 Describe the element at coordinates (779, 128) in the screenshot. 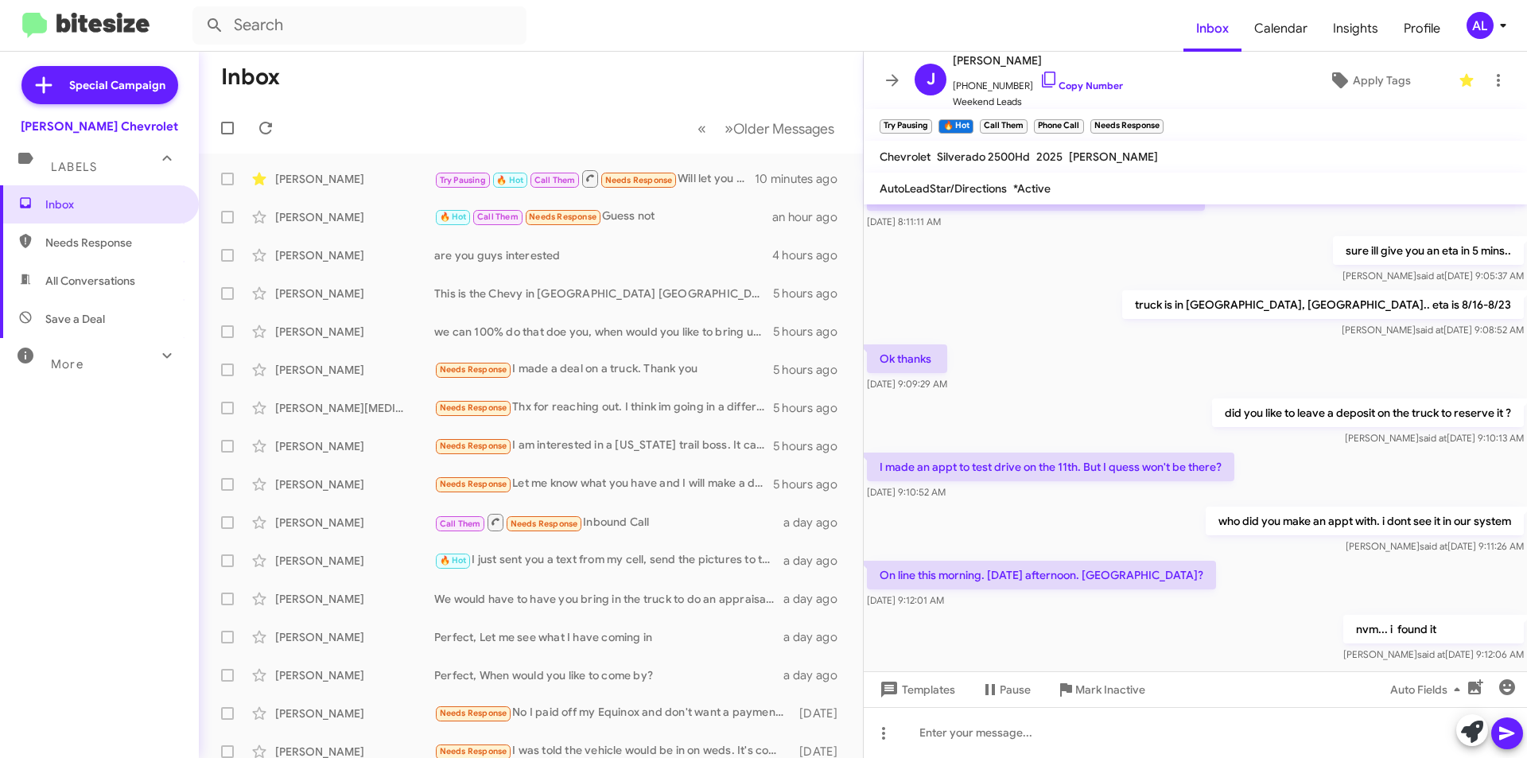

I see `button: Next` at that location.